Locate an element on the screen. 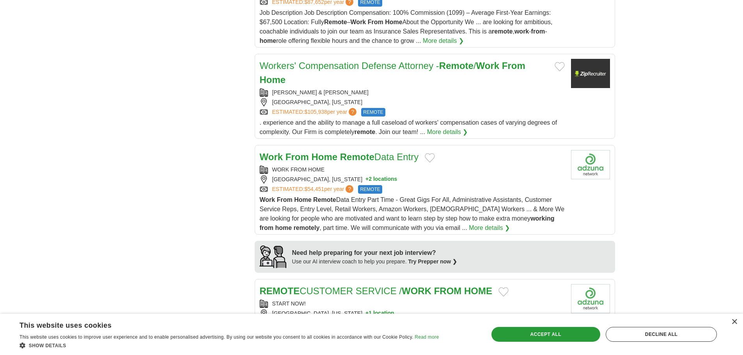  div: START NOW! is located at coordinates (412, 304).